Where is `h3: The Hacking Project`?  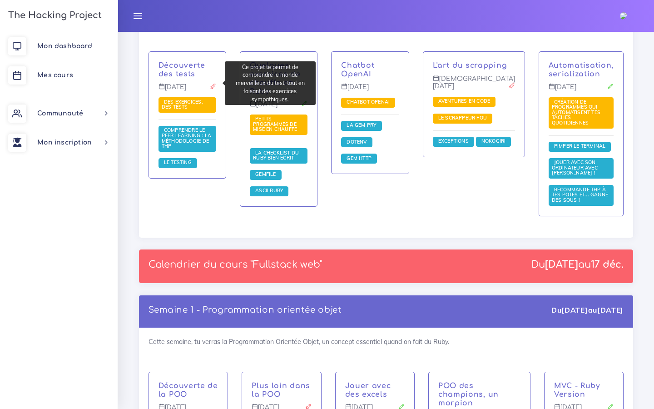 h3: The Hacking Project is located at coordinates (54, 15).